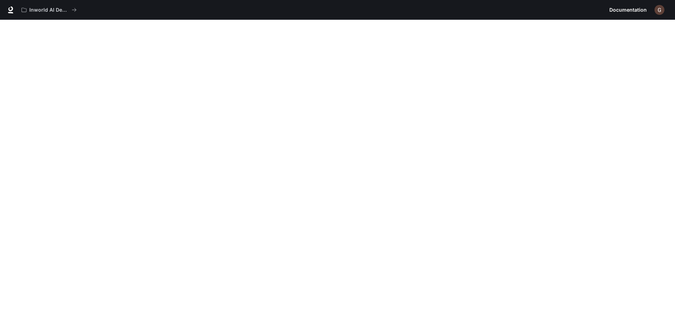 The image size is (675, 334). I want to click on span: Documentation, so click(628, 10).